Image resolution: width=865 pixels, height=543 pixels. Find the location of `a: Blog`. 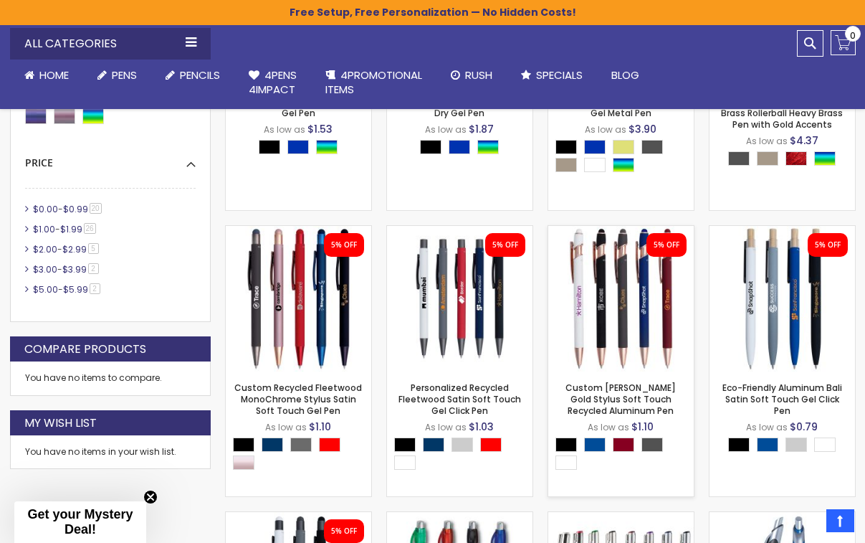

a: Blog is located at coordinates (625, 75).